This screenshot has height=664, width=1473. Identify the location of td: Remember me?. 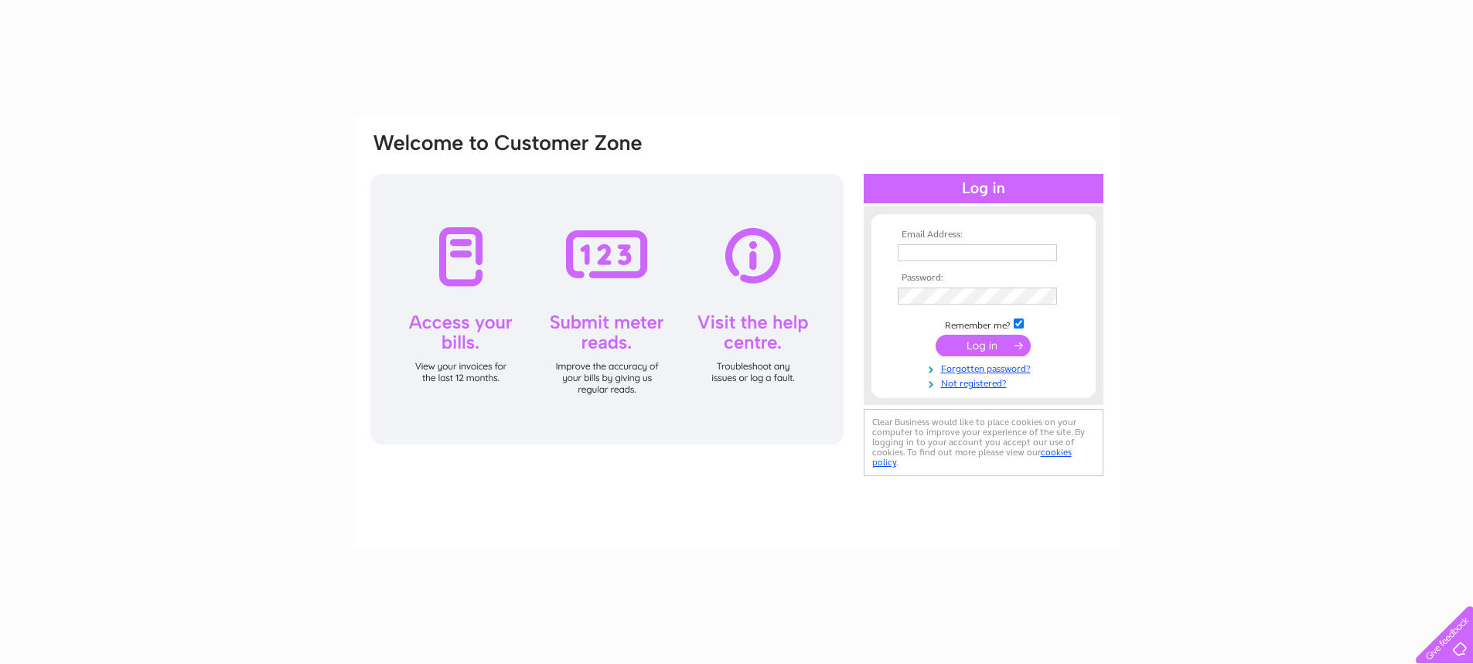
(984, 324).